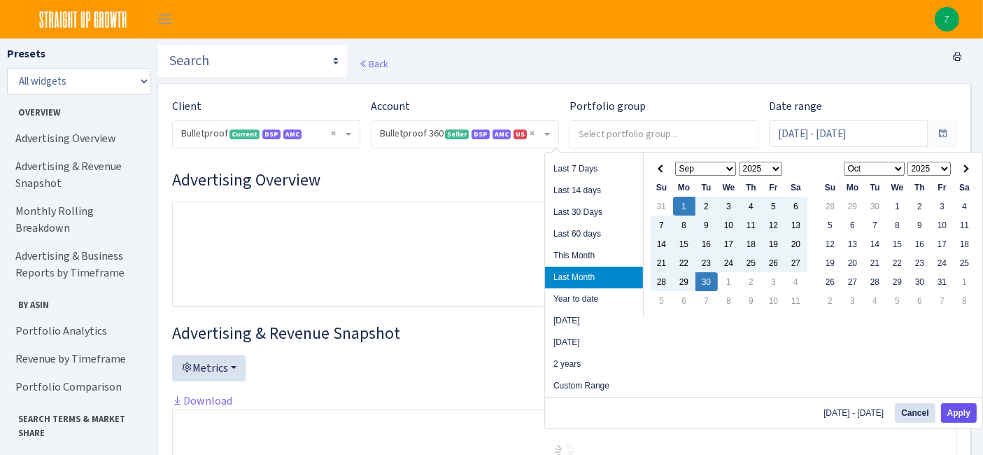 This screenshot has width=983, height=455. I want to click on label: Account, so click(390, 106).